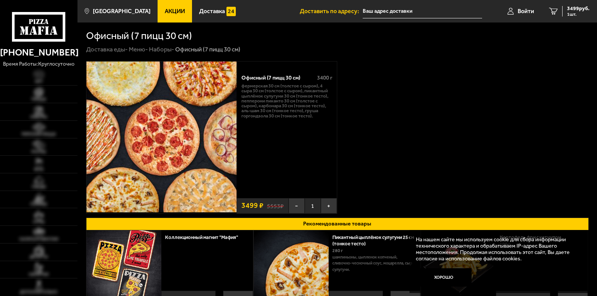 This screenshot has height=296, width=597. What do you see at coordinates (373, 240) in the screenshot?
I see `a: Пикантный цыплёнок сулугуни 25 см (тонкое тесто)` at bounding box center [373, 240].